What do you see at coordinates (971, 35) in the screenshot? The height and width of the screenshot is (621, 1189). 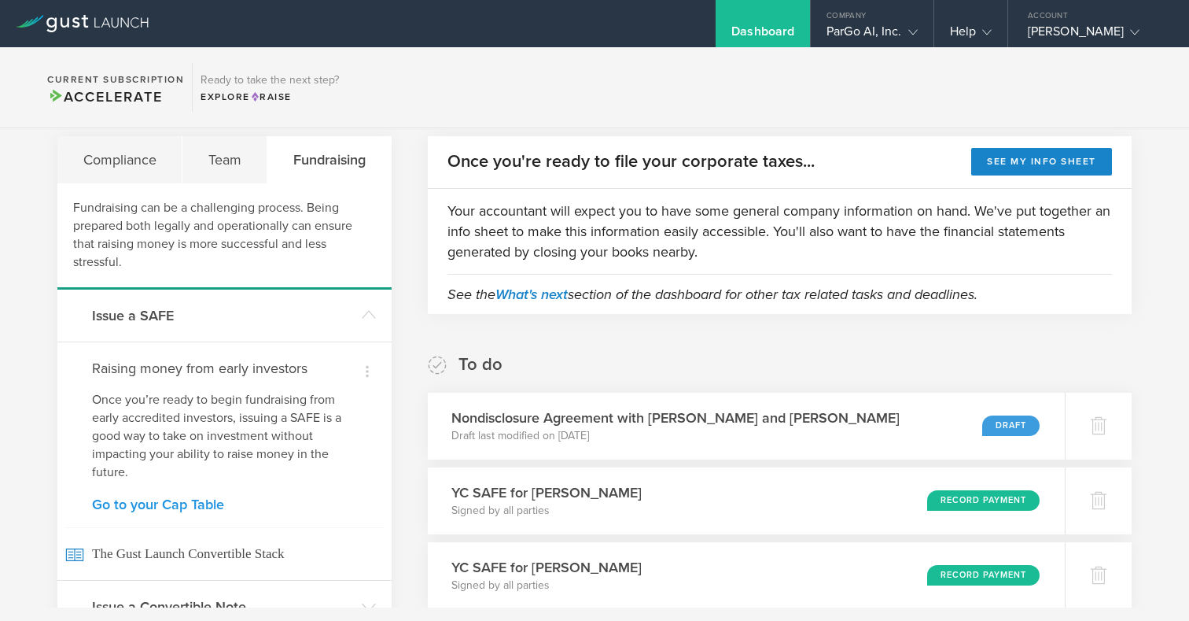 I see `div: Help` at bounding box center [971, 35].